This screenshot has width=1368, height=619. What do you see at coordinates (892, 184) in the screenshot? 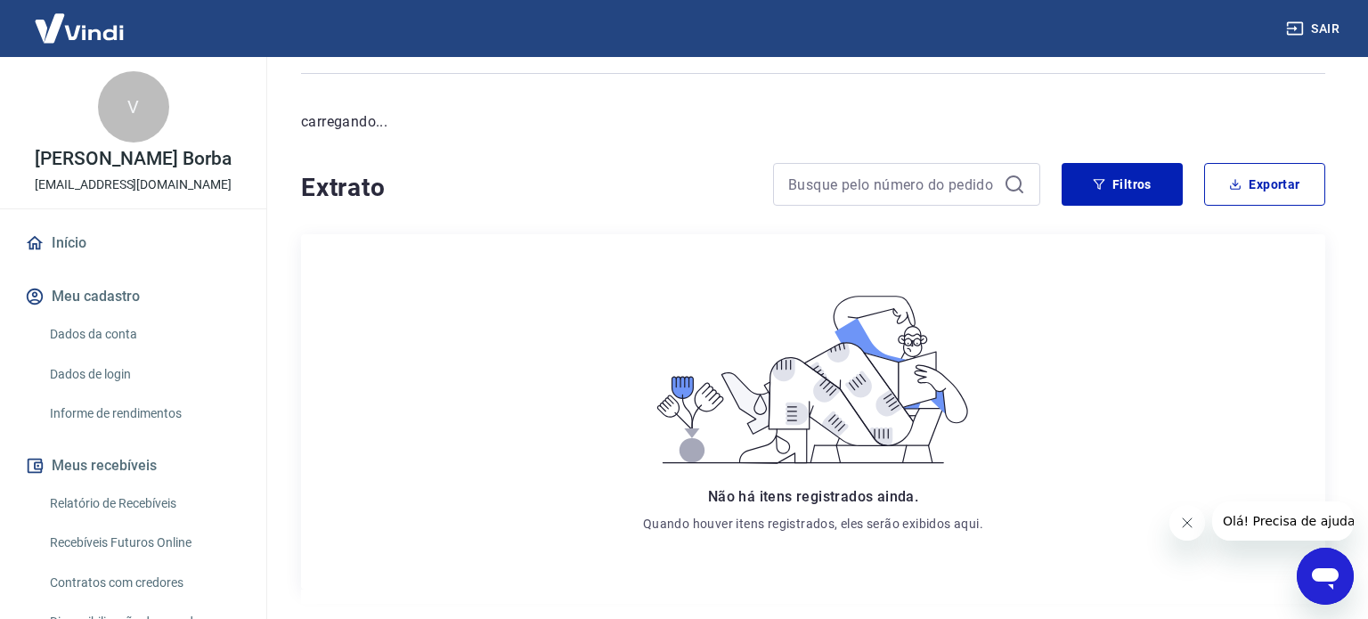
I see `input: Busque pelo número do pedido` at bounding box center [892, 184].